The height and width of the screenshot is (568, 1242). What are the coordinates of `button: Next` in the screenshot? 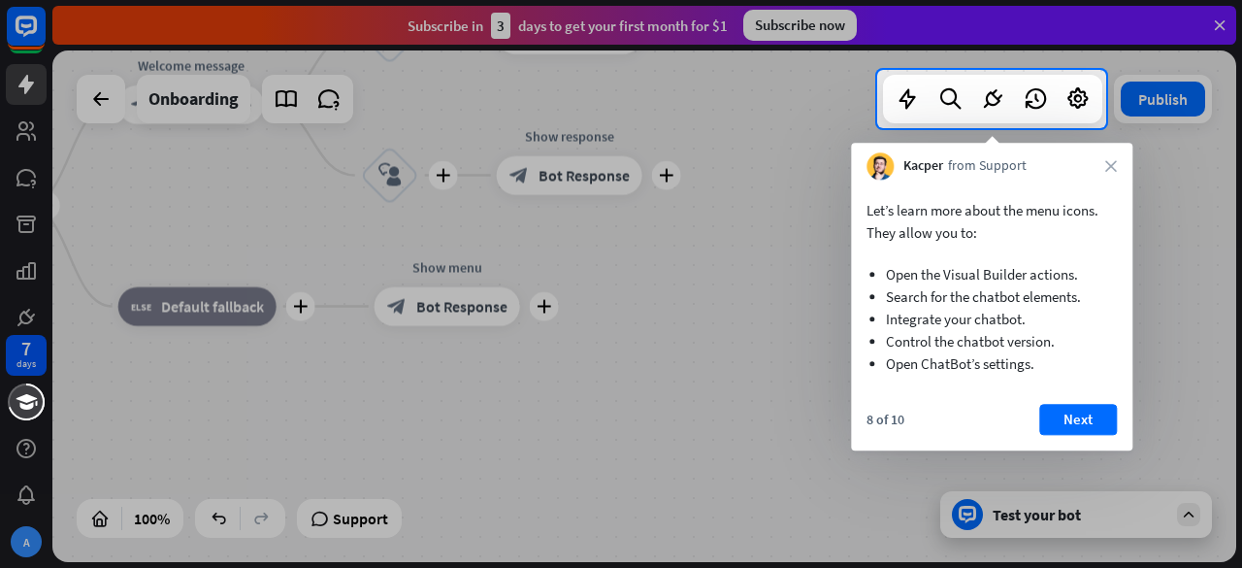 It's located at (1078, 419).